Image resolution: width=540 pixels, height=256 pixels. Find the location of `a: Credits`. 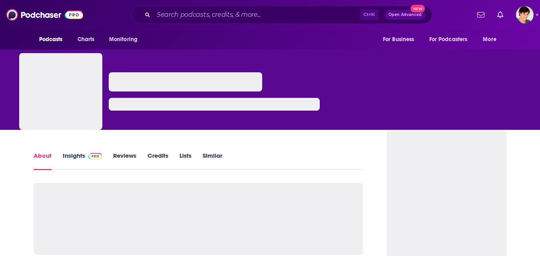

a: Credits is located at coordinates (158, 161).